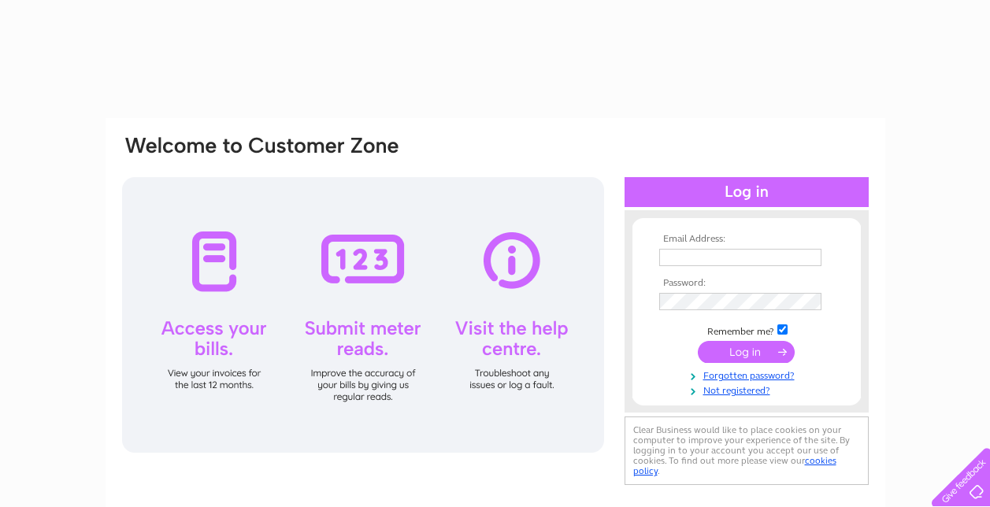 Image resolution: width=990 pixels, height=507 pixels. Describe the element at coordinates (747, 284) in the screenshot. I see `th: Password:` at that location.